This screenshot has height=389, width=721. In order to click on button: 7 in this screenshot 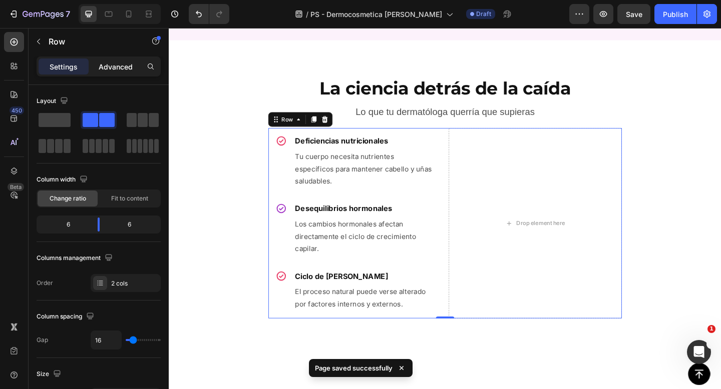, I will do `click(39, 14)`.